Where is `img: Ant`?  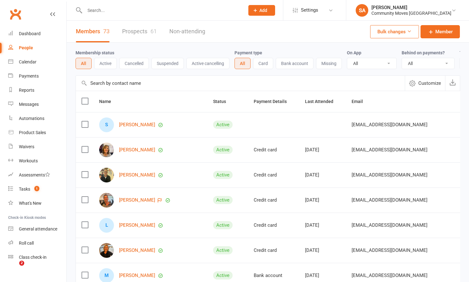 img: Ant is located at coordinates (106, 200).